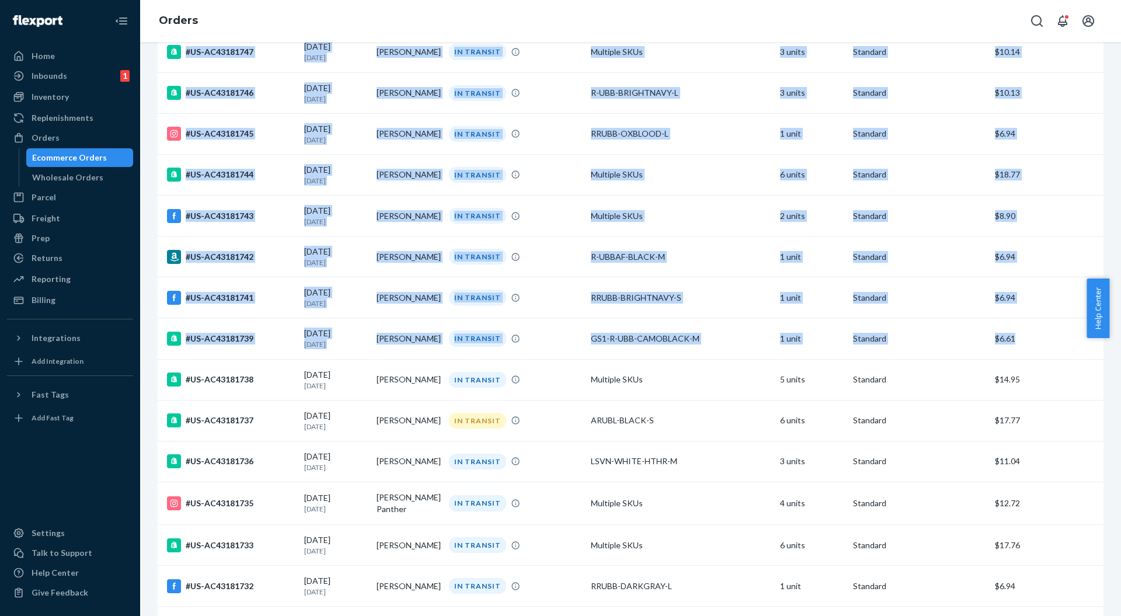 This screenshot has width=1121, height=616. What do you see at coordinates (1088, 21) in the screenshot?
I see `button: Open account menu` at bounding box center [1088, 21].